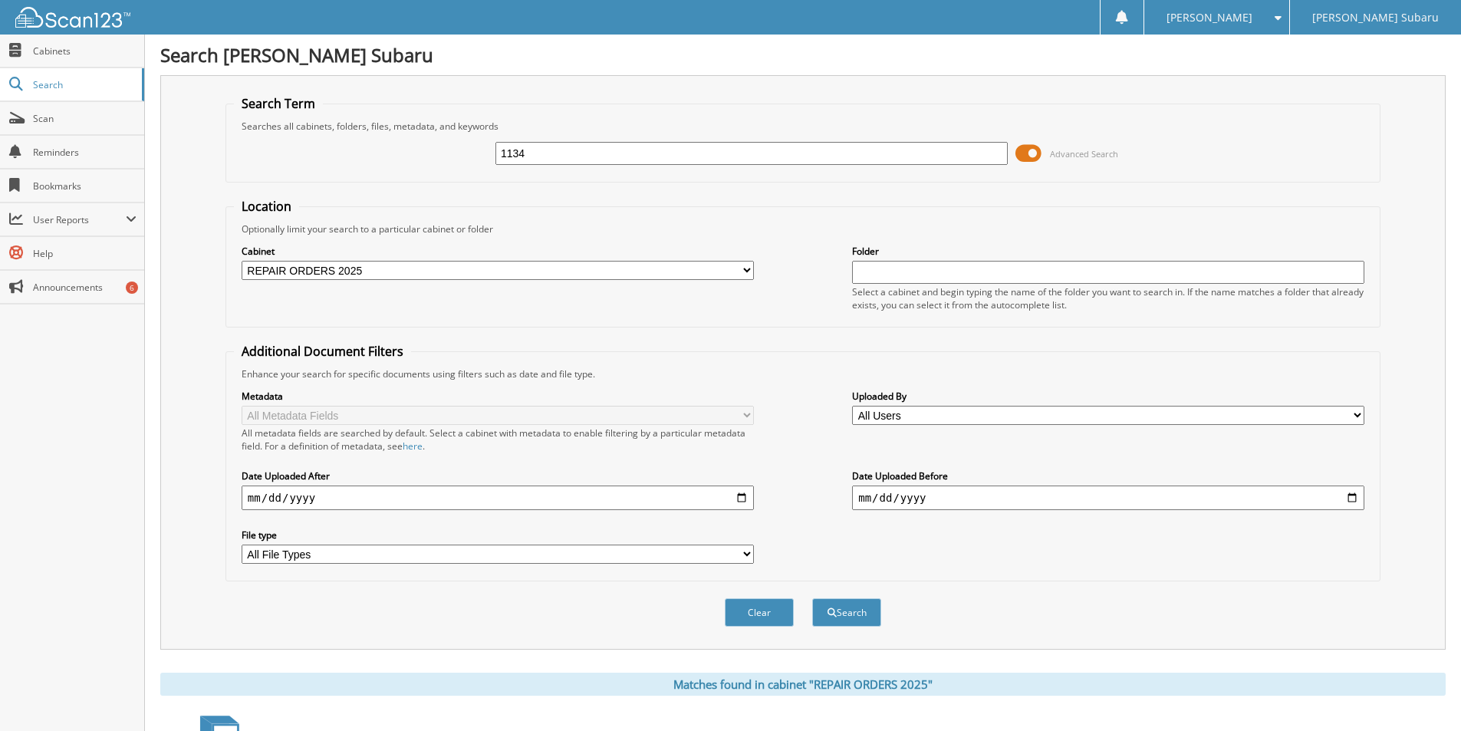 The height and width of the screenshot is (731, 1461). Describe the element at coordinates (498, 476) in the screenshot. I see `label: Date Uploaded After` at that location.